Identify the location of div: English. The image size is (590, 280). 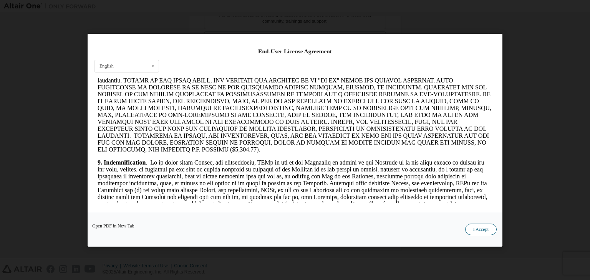
(106, 66).